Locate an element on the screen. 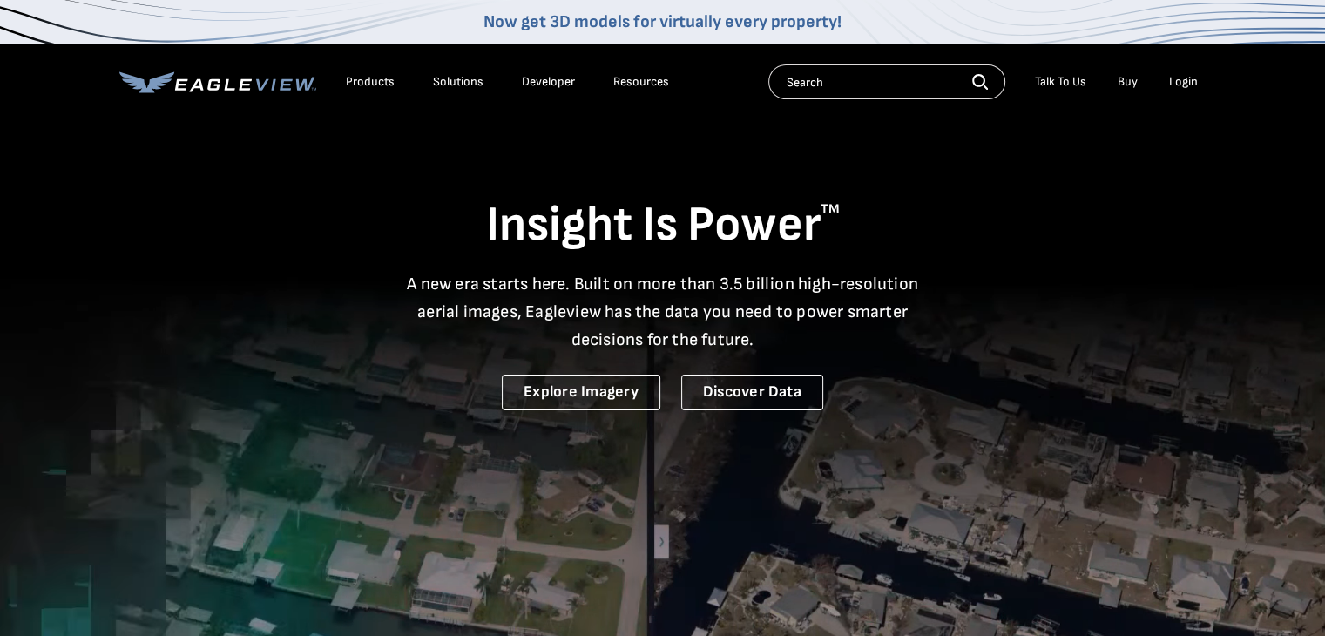 This screenshot has height=636, width=1325. a: Discover Data is located at coordinates (752, 392).